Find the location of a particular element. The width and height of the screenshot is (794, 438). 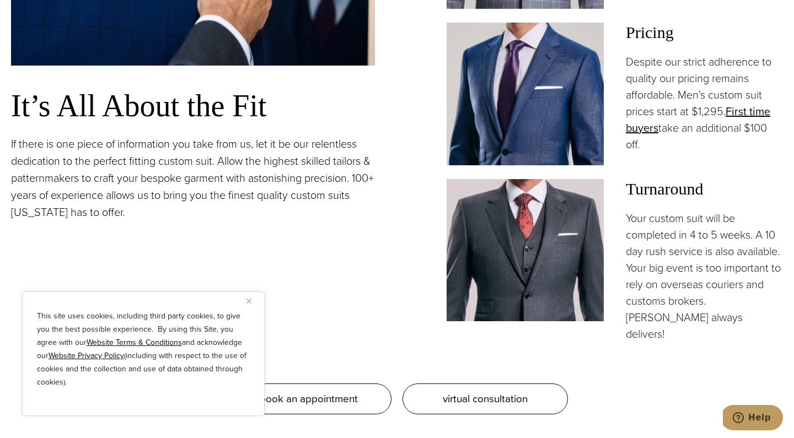

p: Your custom suit will be completed in 4 to 5 weeks. A 10 day rush service is also available. Your... is located at coordinates (704, 276).